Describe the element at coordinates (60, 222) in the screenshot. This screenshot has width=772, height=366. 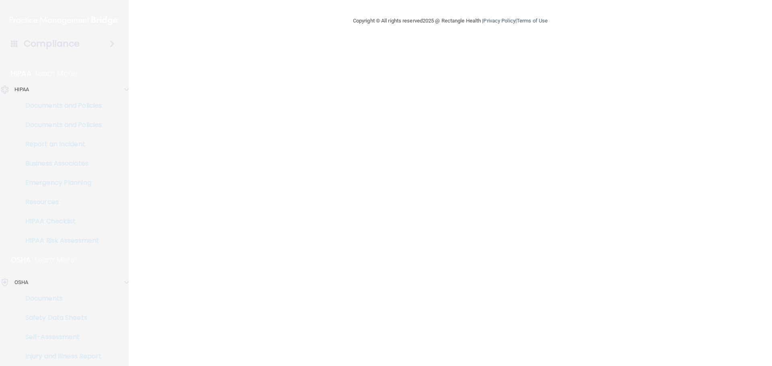
I see `p: HIPAA Checklist` at that location.